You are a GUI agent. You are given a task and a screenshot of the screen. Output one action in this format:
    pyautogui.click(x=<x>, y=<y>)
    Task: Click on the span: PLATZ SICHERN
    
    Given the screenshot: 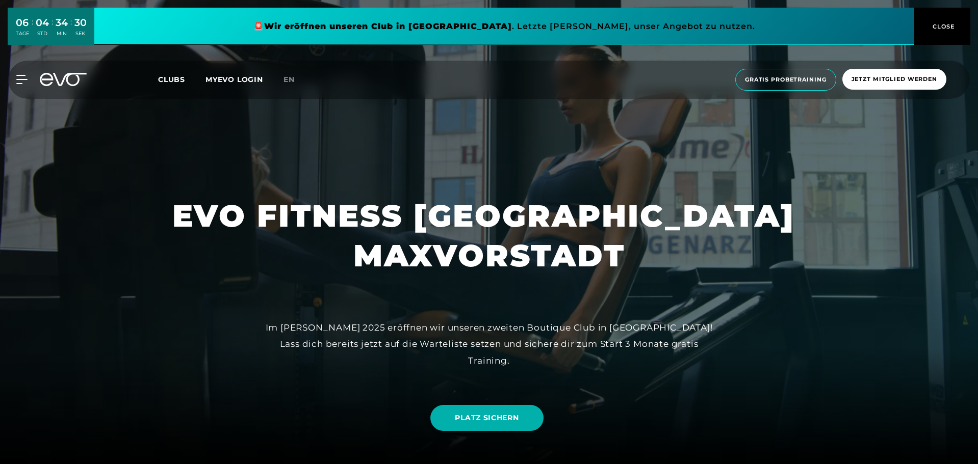 What is the action you would take?
    pyautogui.click(x=486, y=418)
    